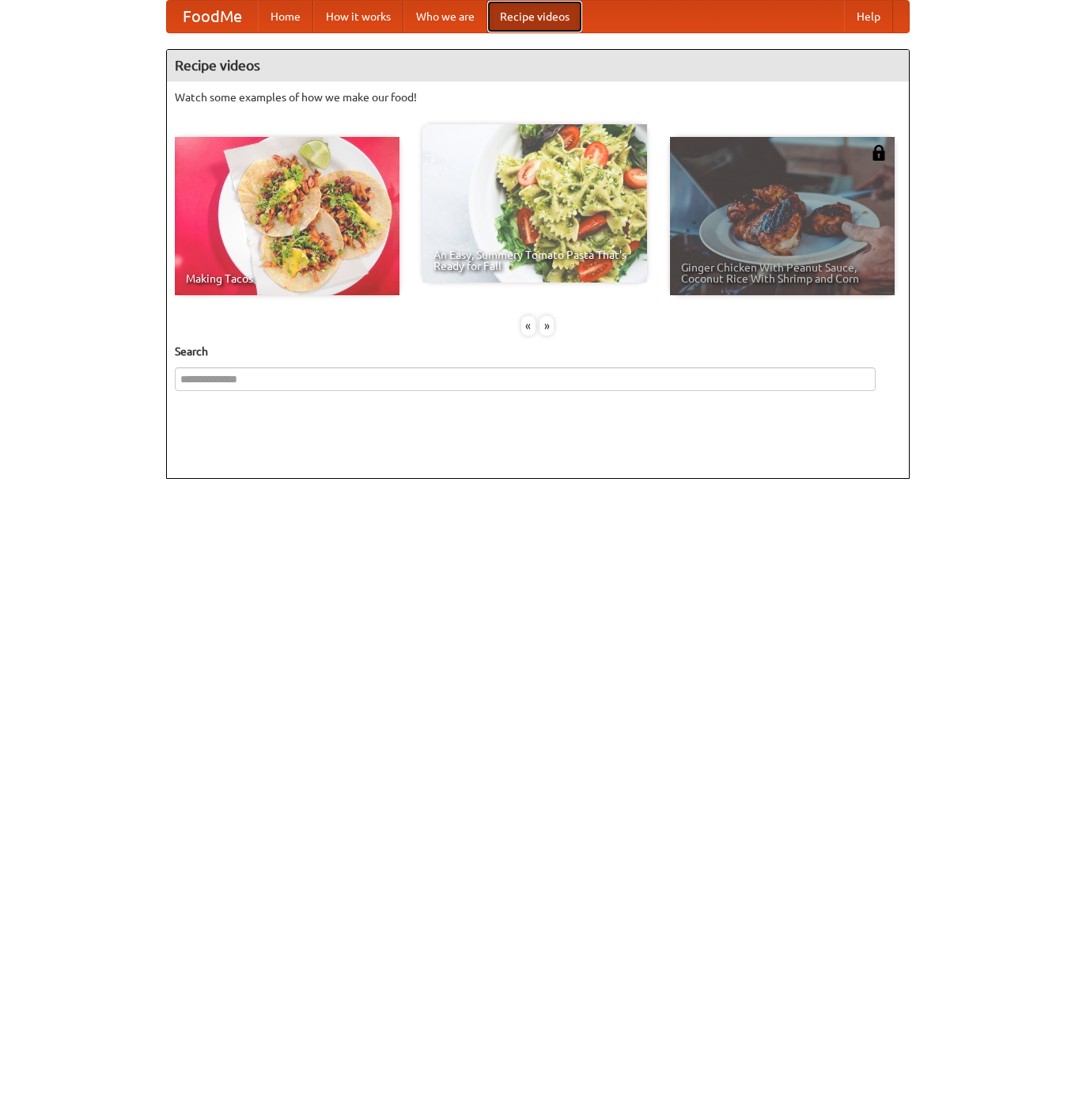 Image resolution: width=1075 pixels, height=1120 pixels. I want to click on span: An Easy, Summery Tomato Pasta That's Ready for Fall, so click(535, 261).